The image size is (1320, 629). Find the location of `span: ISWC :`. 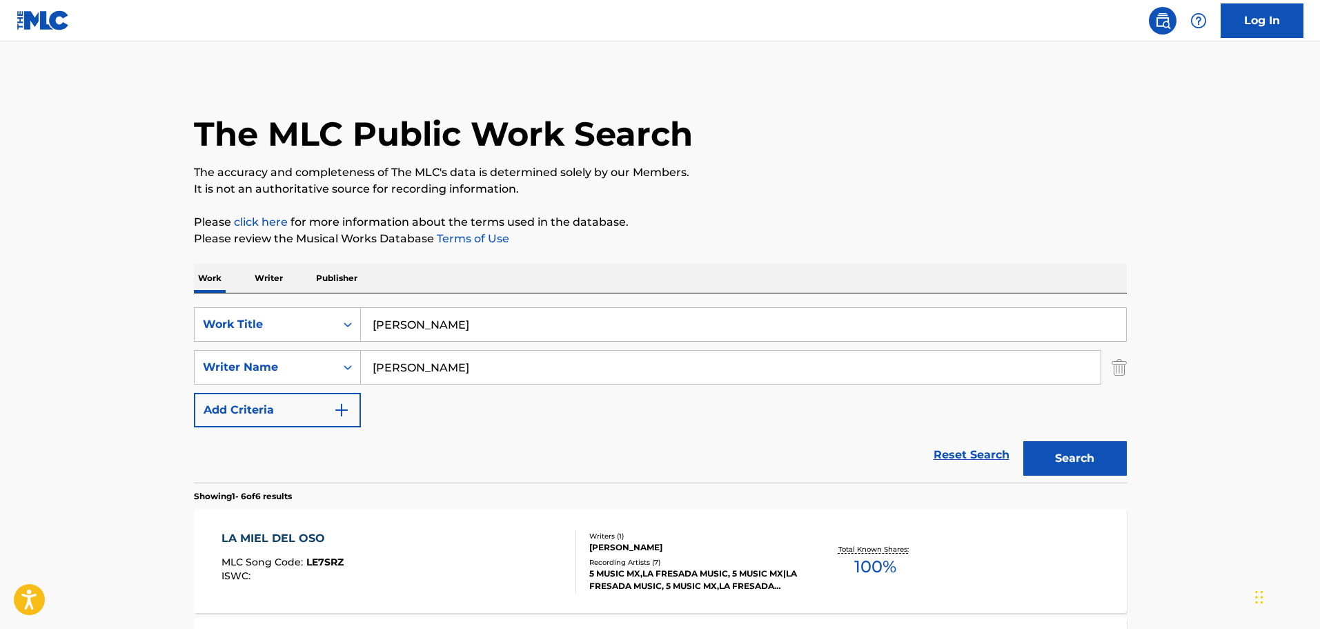

span: ISWC : is located at coordinates (237, 576).